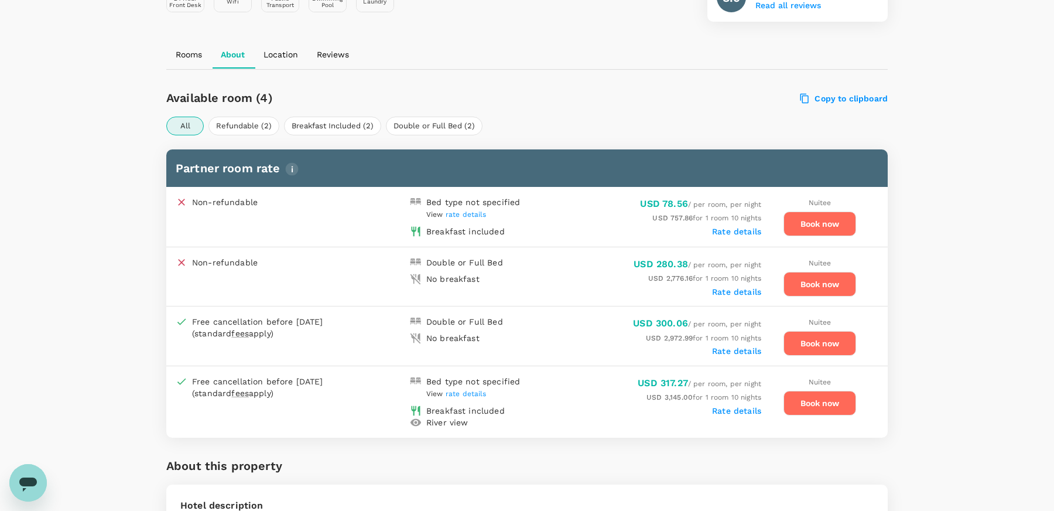  Describe the element at coordinates (280, 54) in the screenshot. I see `p: Location` at that location.